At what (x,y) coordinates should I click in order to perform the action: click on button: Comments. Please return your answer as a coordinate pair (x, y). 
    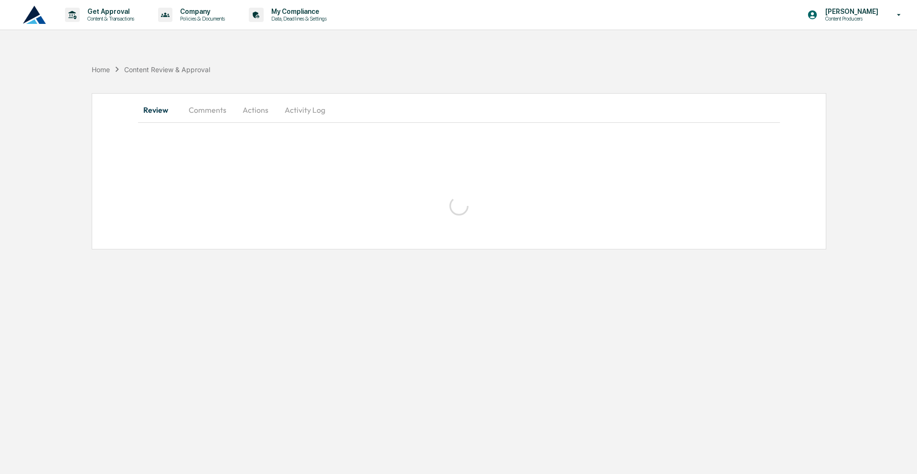
    Looking at the image, I should click on (207, 110).